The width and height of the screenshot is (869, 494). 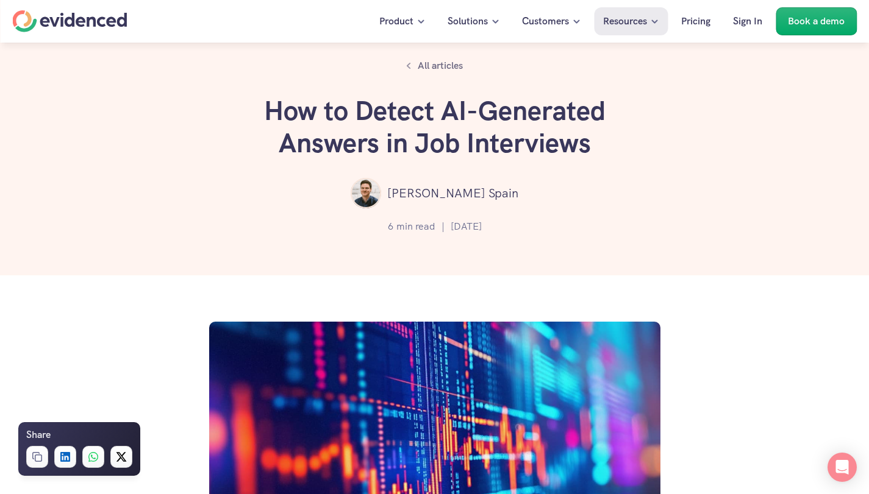 What do you see at coordinates (434, 66) in the screenshot?
I see `a: All articles` at bounding box center [434, 66].